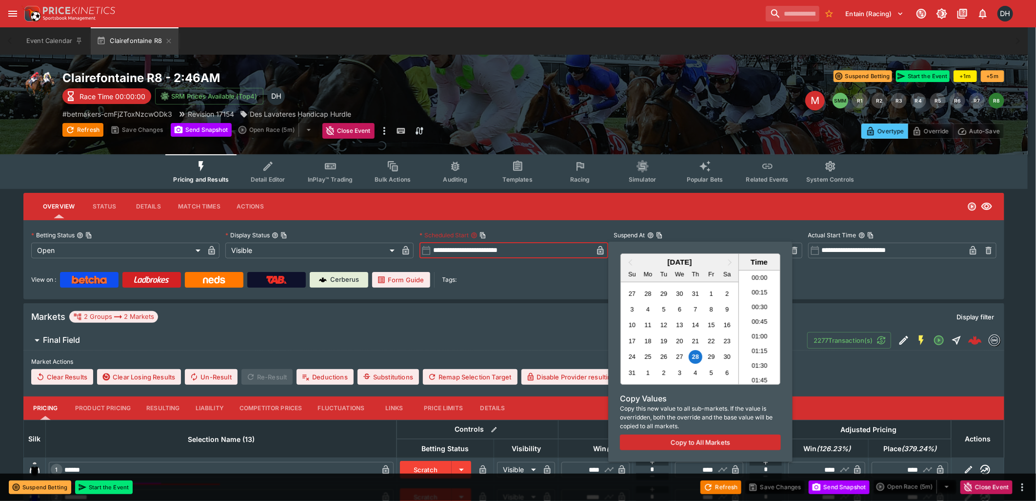  What do you see at coordinates (632, 372) in the screenshot?
I see `div: Choose Sunday, August 31st, 2025` at bounding box center [632, 372].